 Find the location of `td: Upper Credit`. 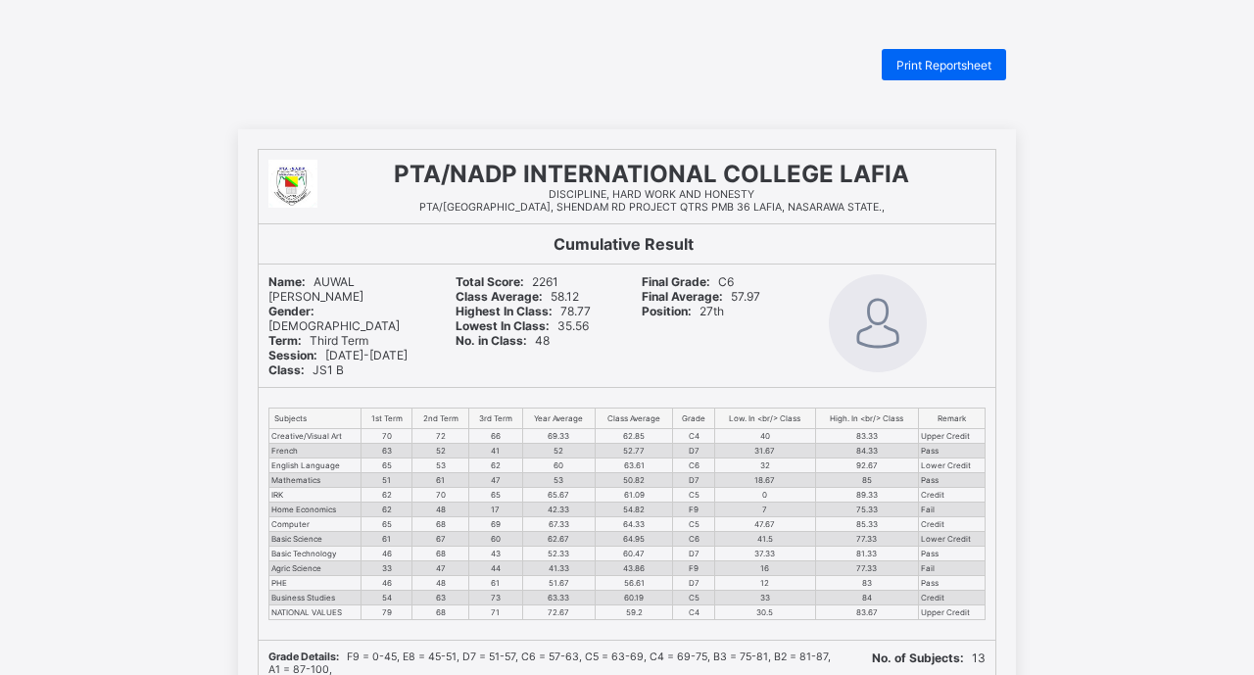

td: Upper Credit is located at coordinates (951, 436).